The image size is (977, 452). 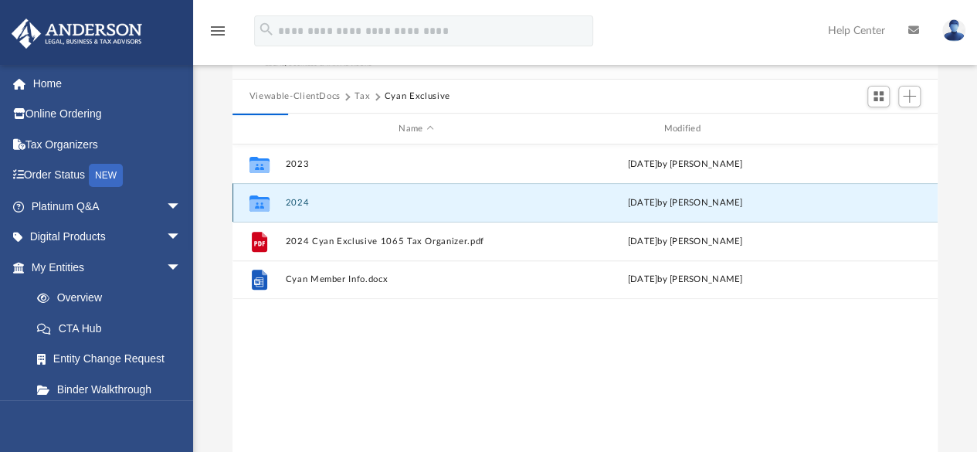 I want to click on a: Binder Walkthrough, so click(x=113, y=389).